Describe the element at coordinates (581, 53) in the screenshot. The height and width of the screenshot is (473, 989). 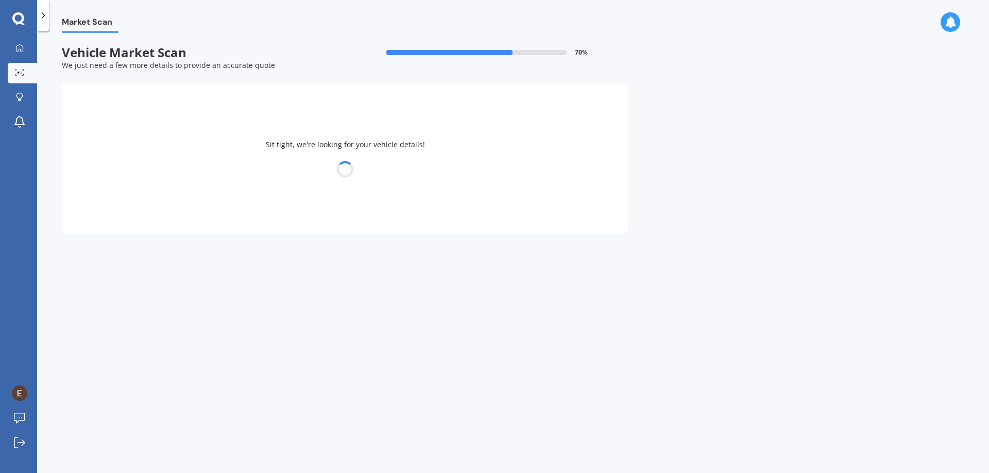
I see `span: 70 %` at that location.